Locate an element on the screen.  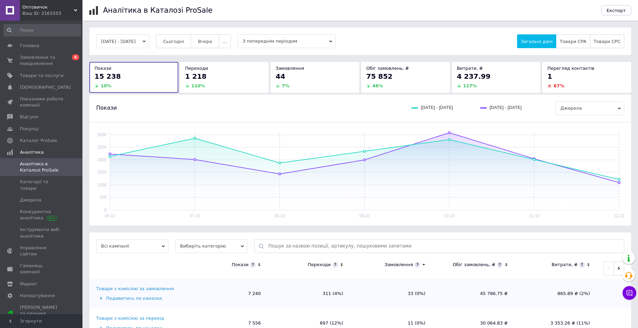
div: Товари з комісією за замовлення is located at coordinates (135, 289).